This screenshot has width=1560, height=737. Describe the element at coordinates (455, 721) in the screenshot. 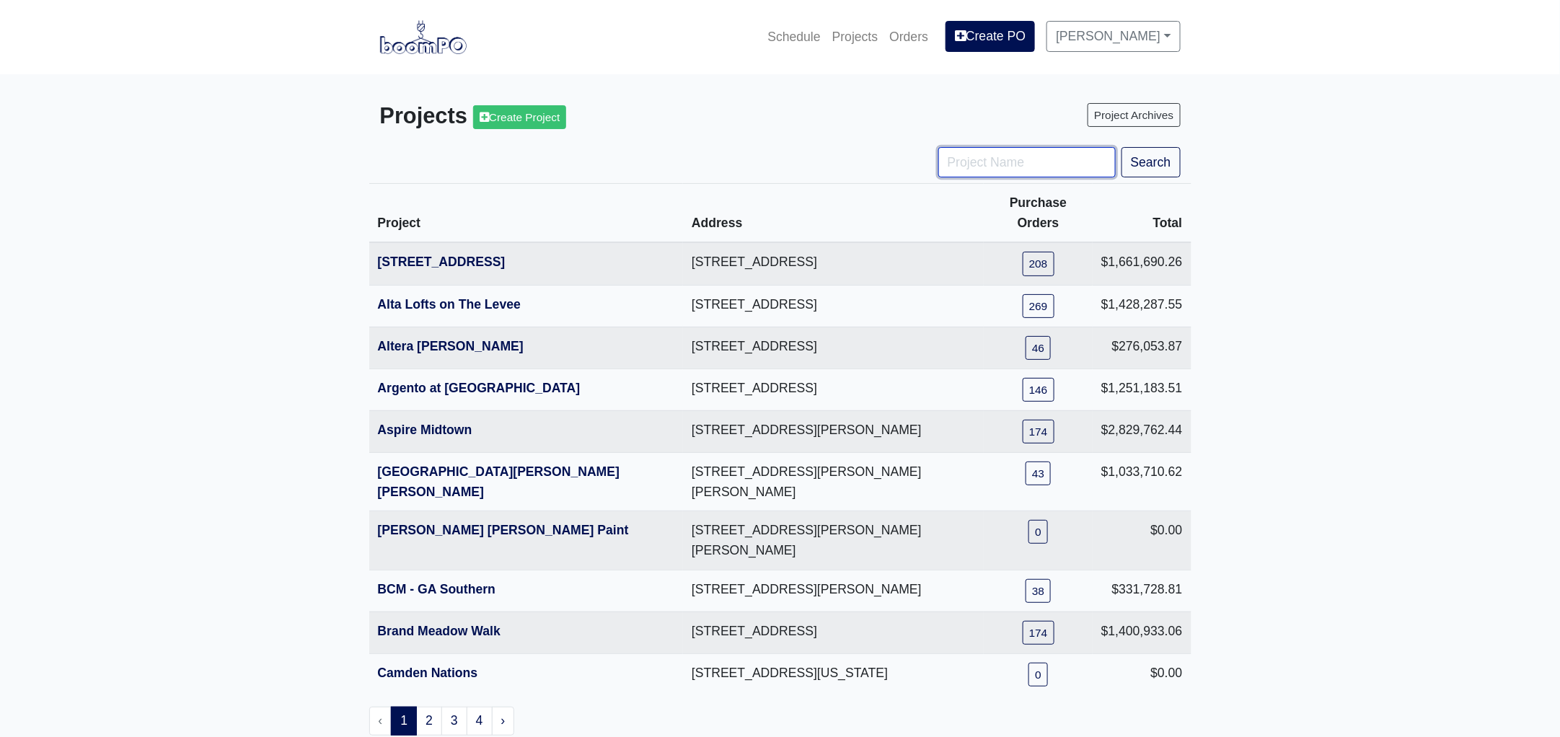

I see `a: 3` at that location.